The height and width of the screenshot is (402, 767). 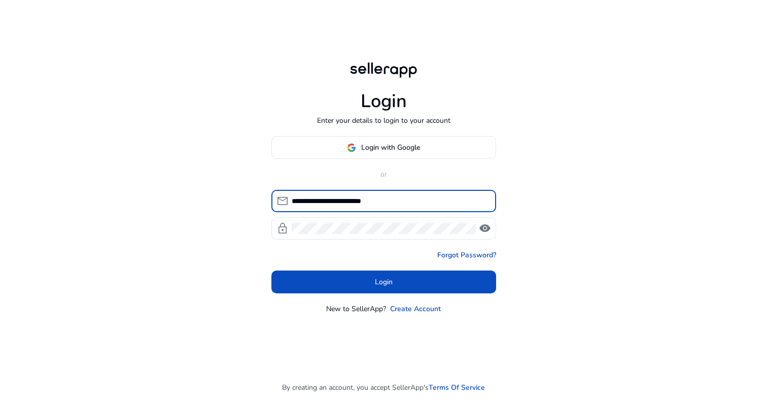 What do you see at coordinates (356, 308) in the screenshot?
I see `p: New to SellerApp?` at bounding box center [356, 308].